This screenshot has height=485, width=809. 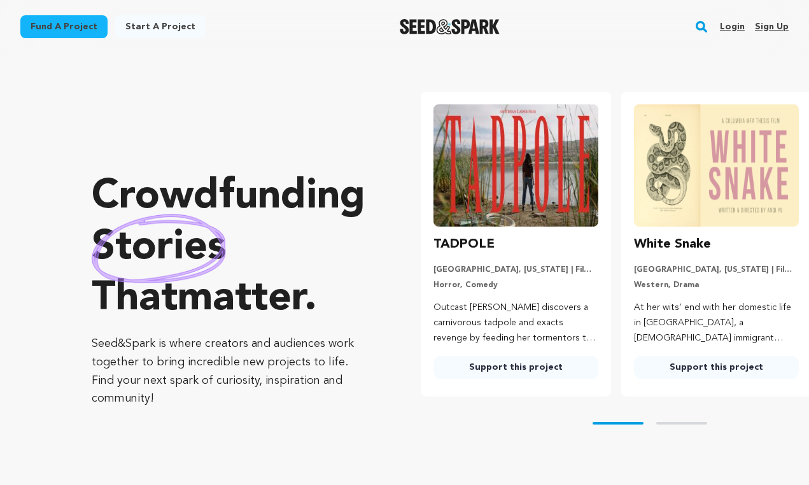 I want to click on img: Seed&Spark Logo Dark Mode, so click(x=450, y=27).